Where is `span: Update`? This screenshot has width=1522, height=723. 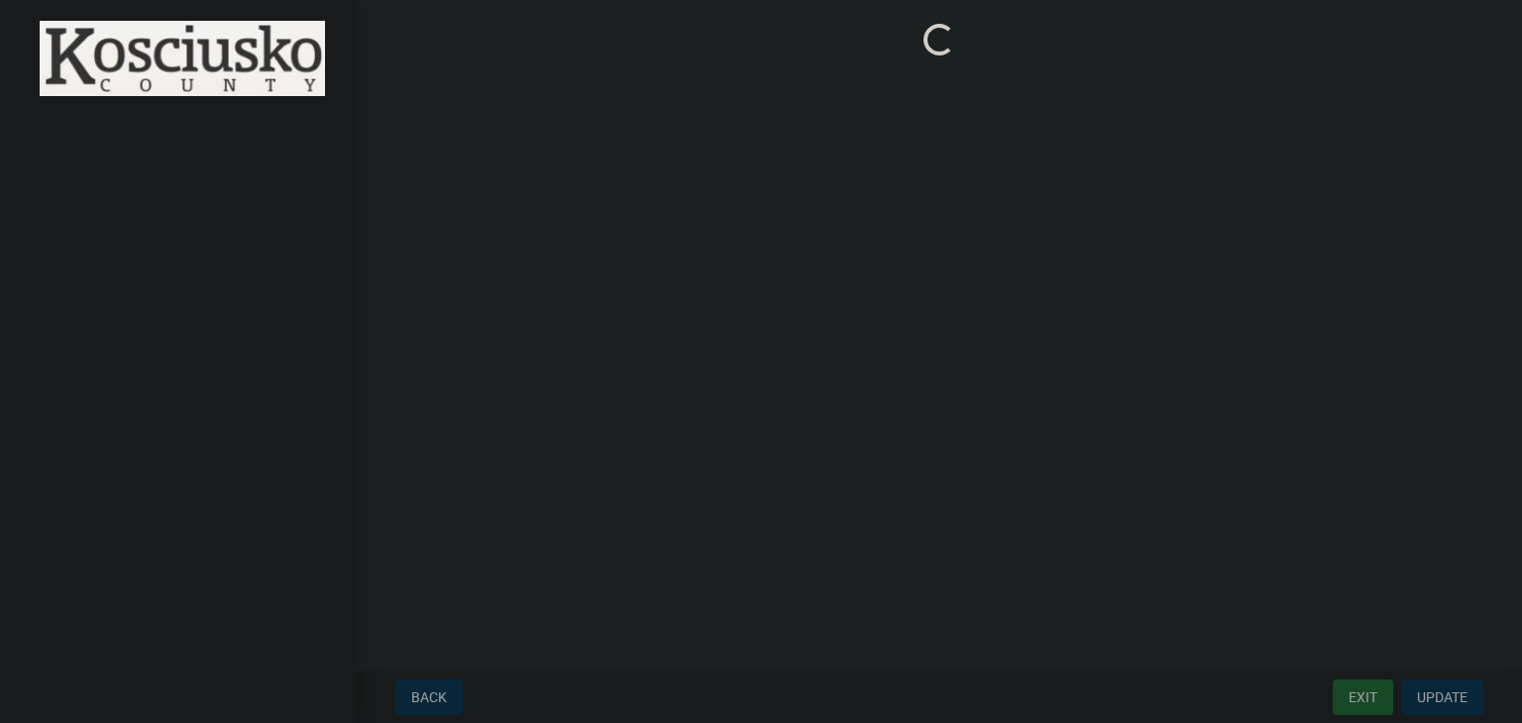
span: Update is located at coordinates (1441, 697).